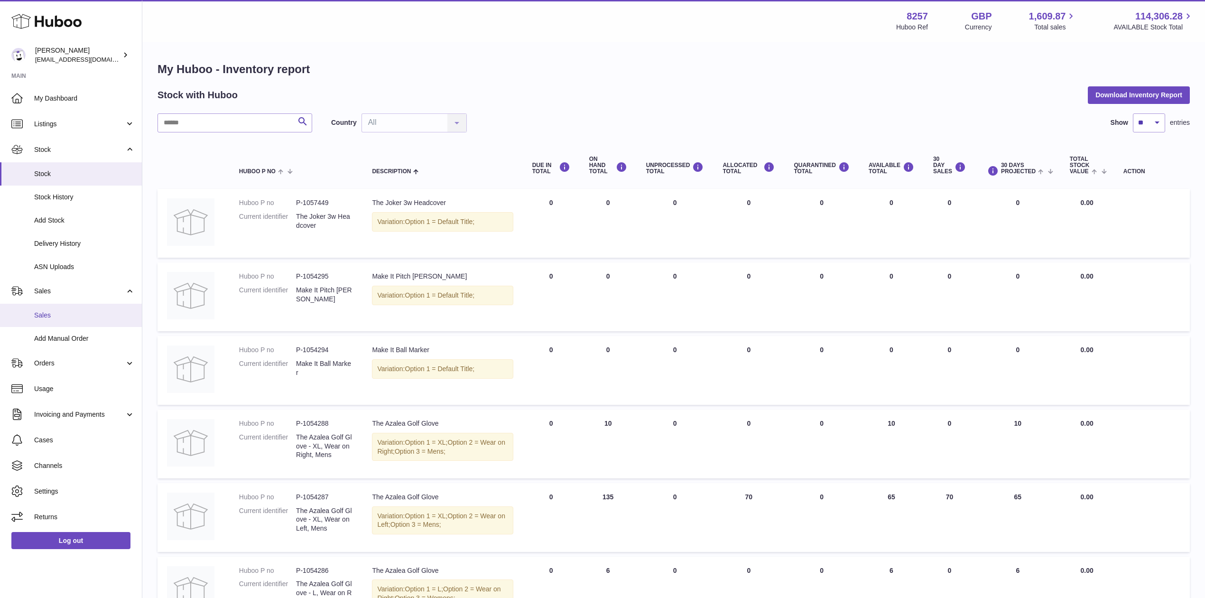 The width and height of the screenshot is (1205, 598). I want to click on span: 30 DAYS PROJECTED, so click(1018, 168).